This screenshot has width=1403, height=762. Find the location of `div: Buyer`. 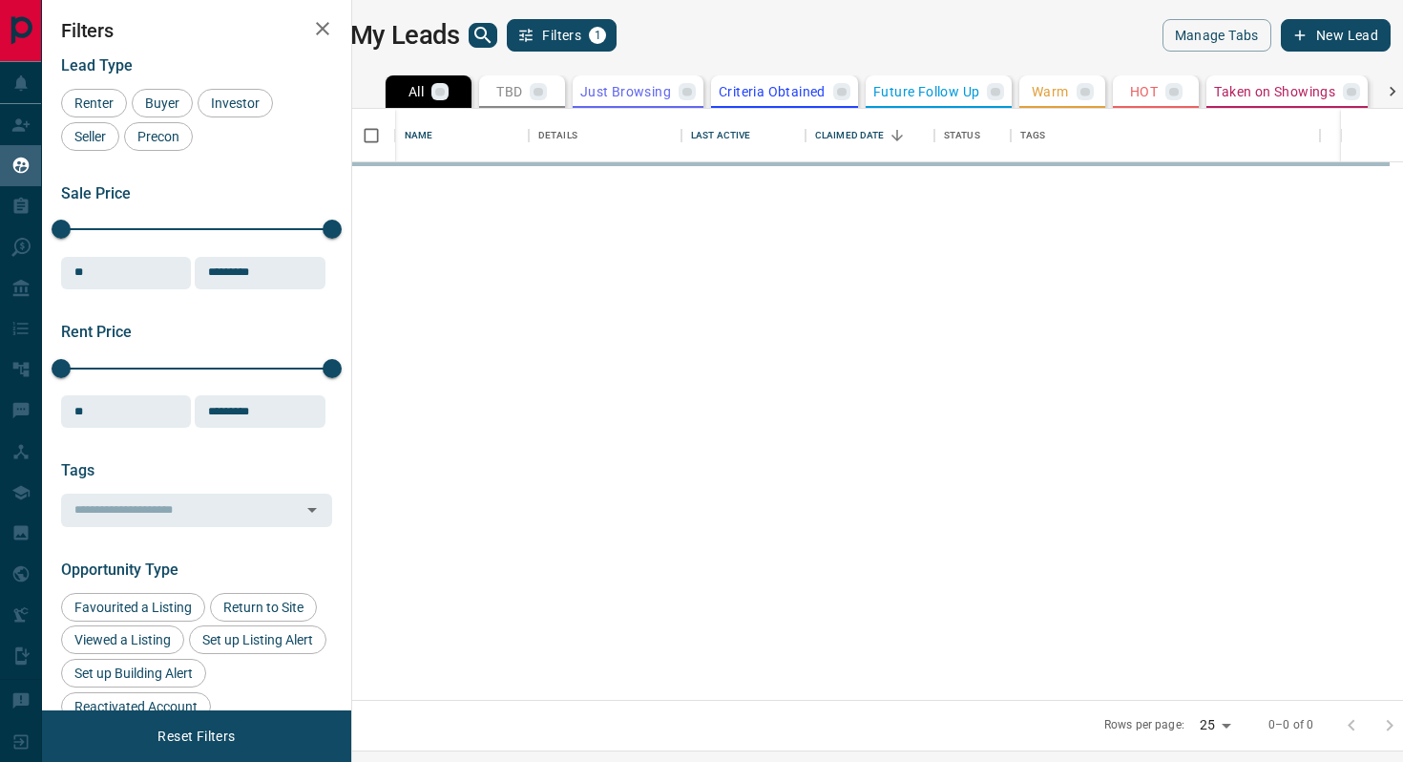

div: Buyer is located at coordinates (162, 103).